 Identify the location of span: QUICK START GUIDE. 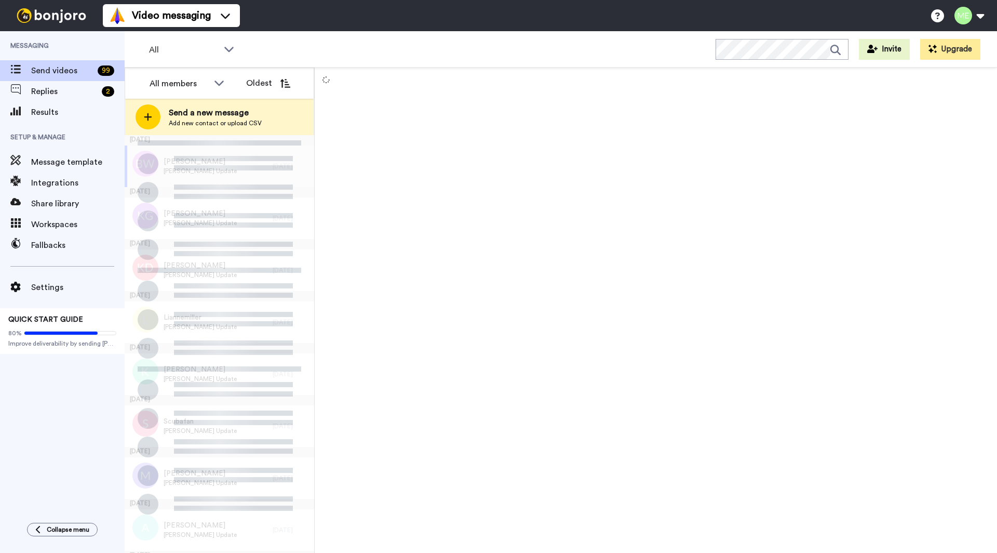
(46, 319).